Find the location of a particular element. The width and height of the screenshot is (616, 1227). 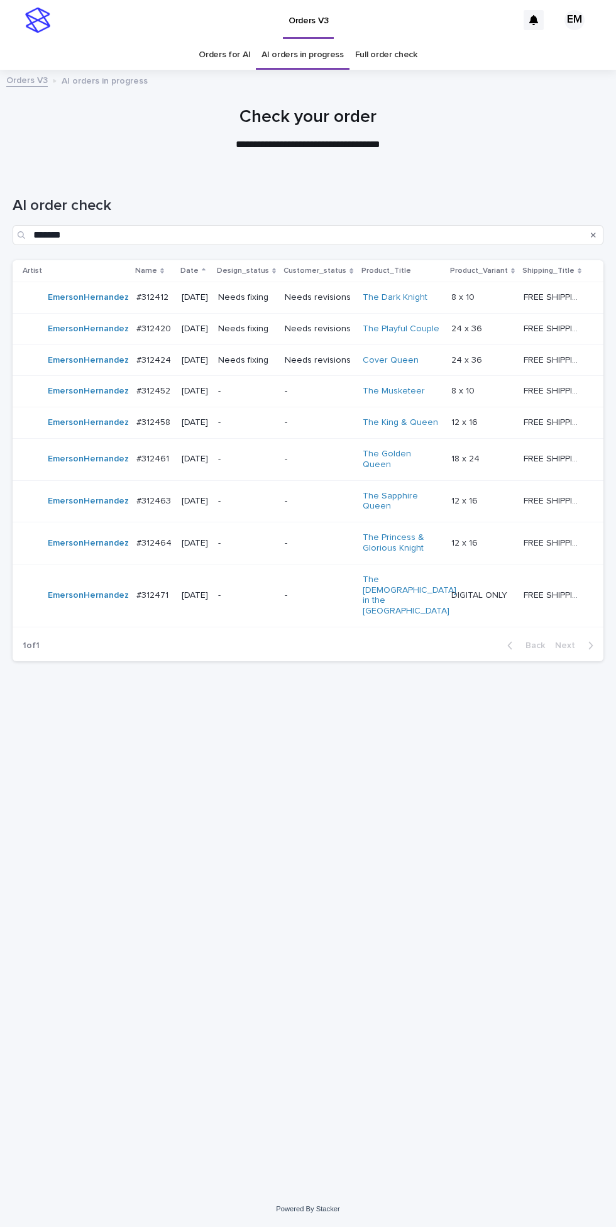

a: The Sapphire Queen is located at coordinates (402, 502).